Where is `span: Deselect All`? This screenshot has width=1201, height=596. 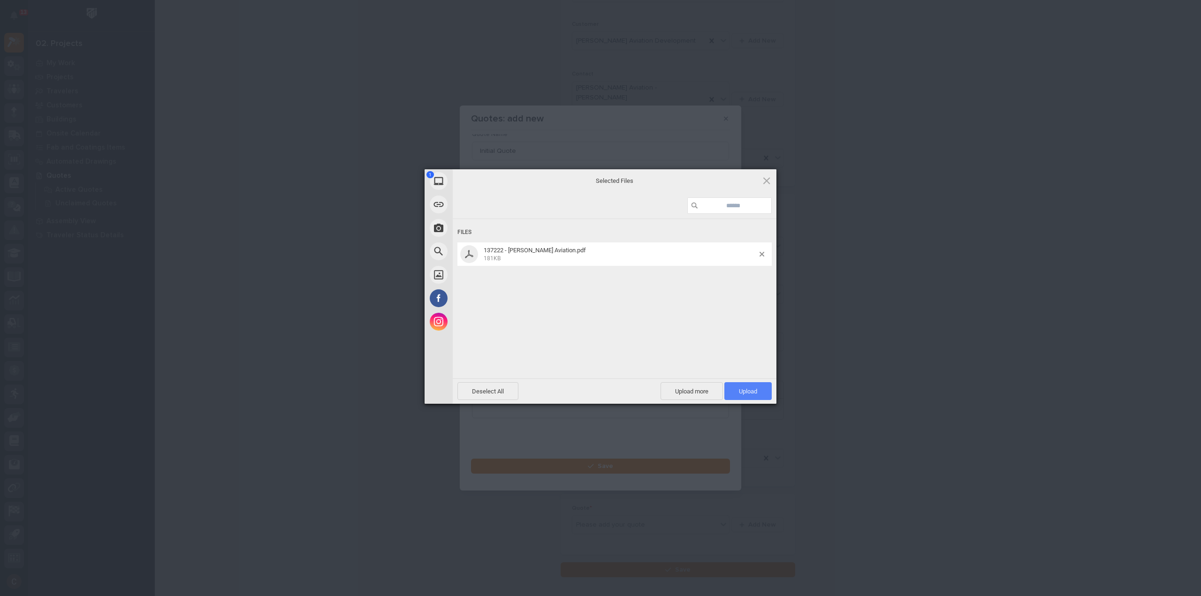 span: Deselect All is located at coordinates (488, 391).